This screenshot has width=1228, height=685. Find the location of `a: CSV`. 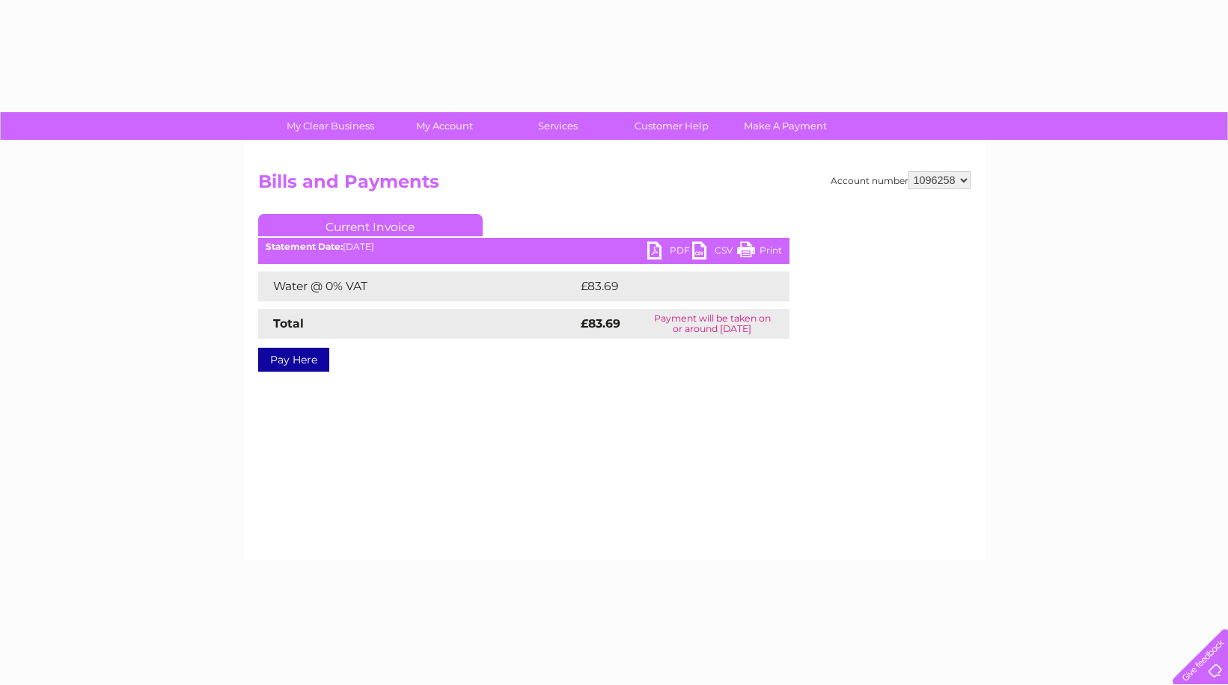

a: CSV is located at coordinates (714, 252).